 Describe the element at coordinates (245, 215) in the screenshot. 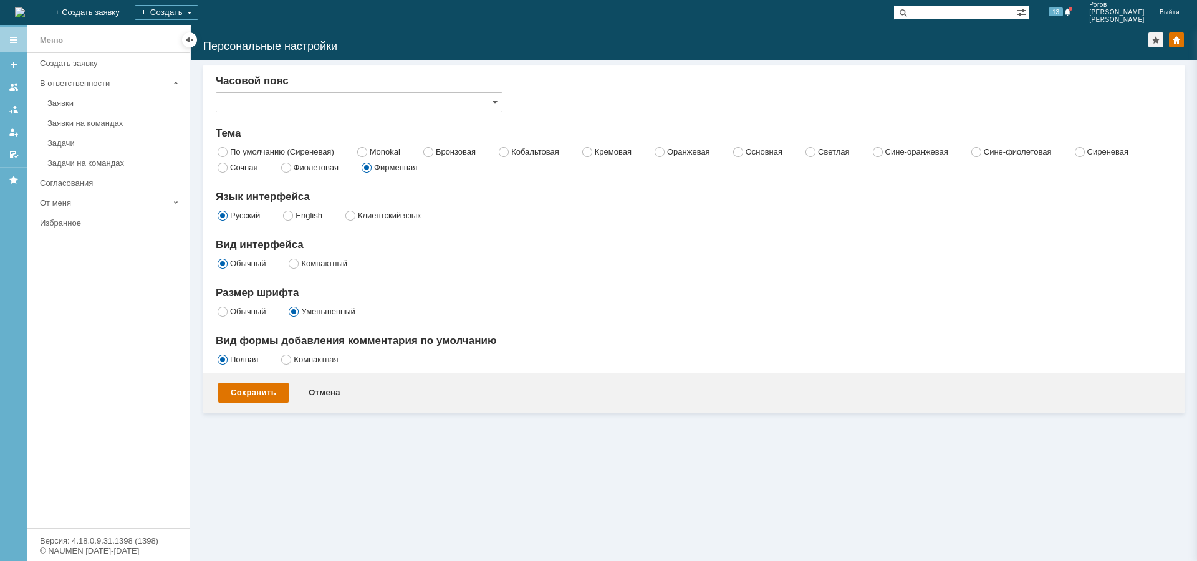

I see `label: Русский` at that location.